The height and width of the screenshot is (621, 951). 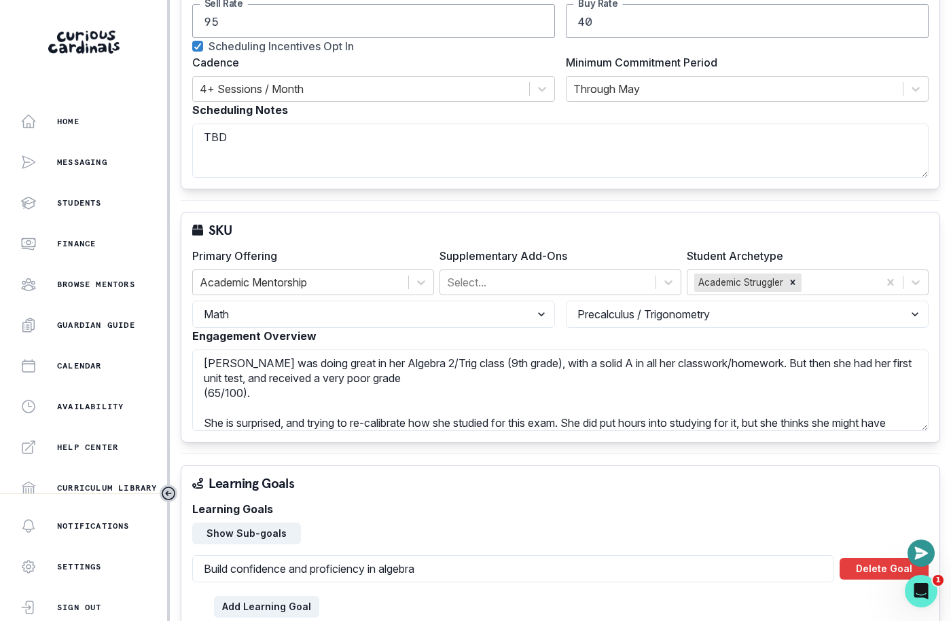 What do you see at coordinates (96, 325) in the screenshot?
I see `p: Guardian Guide` at bounding box center [96, 325].